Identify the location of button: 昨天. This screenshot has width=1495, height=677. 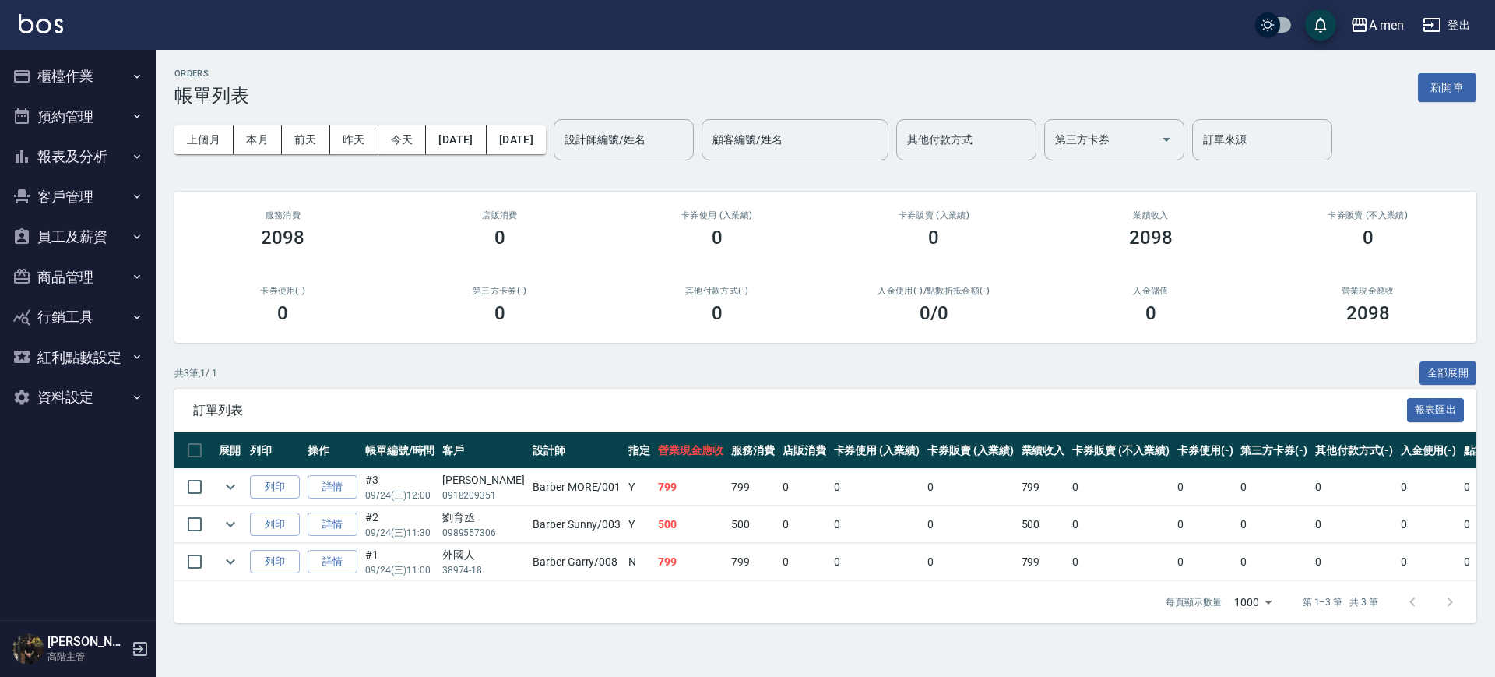
(354, 139).